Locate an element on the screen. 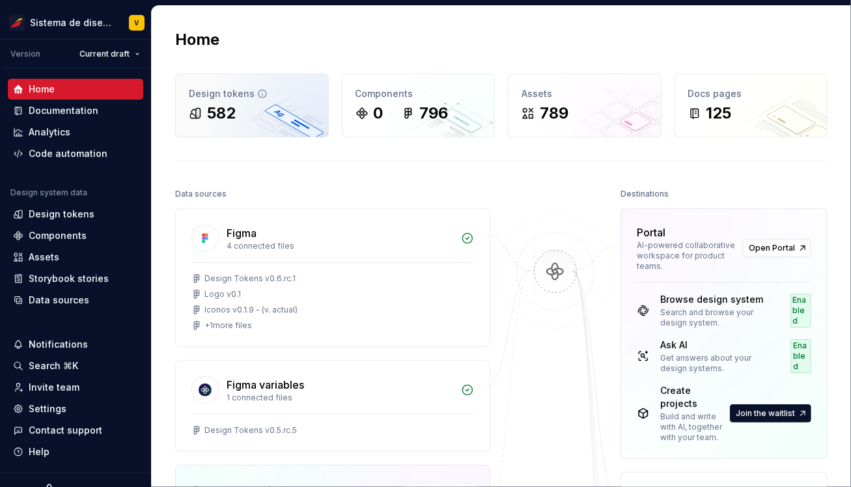 Image resolution: width=851 pixels, height=487 pixels. div: AI-powered collaborative workspace for product teams. is located at coordinates (686, 256).